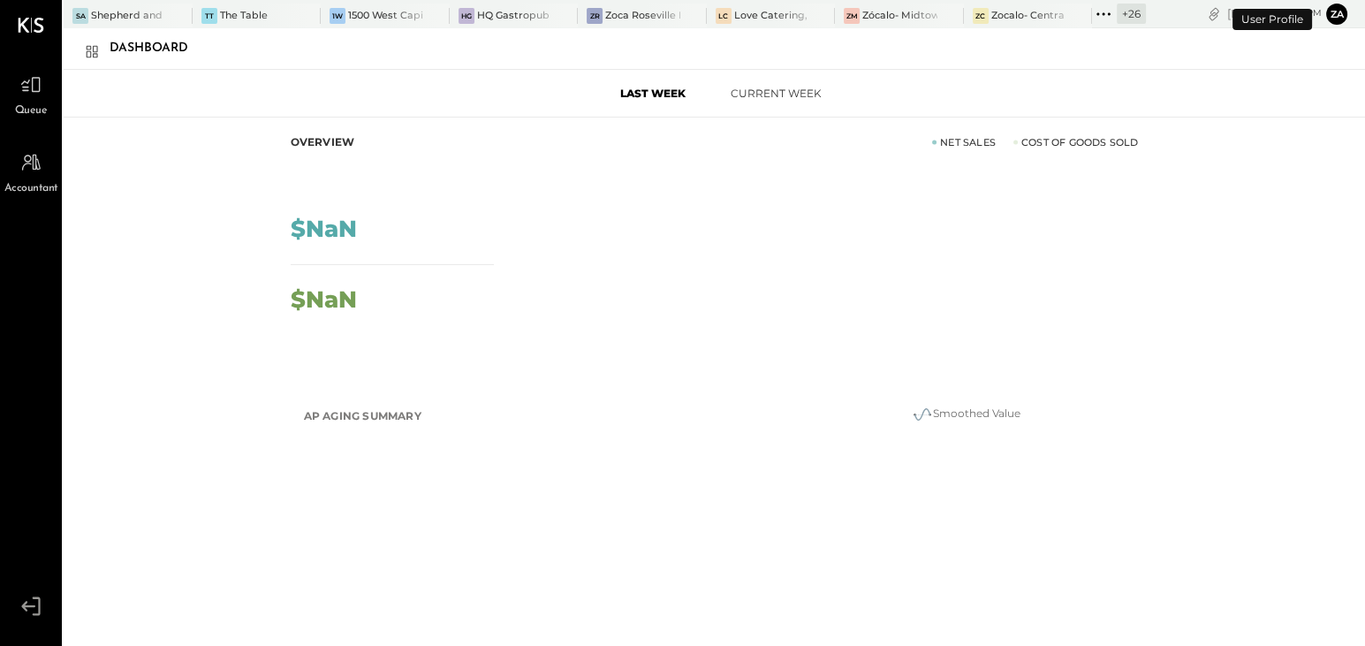 The height and width of the screenshot is (646, 1365). What do you see at coordinates (1272, 19) in the screenshot?
I see `div: User Profile` at bounding box center [1272, 19].